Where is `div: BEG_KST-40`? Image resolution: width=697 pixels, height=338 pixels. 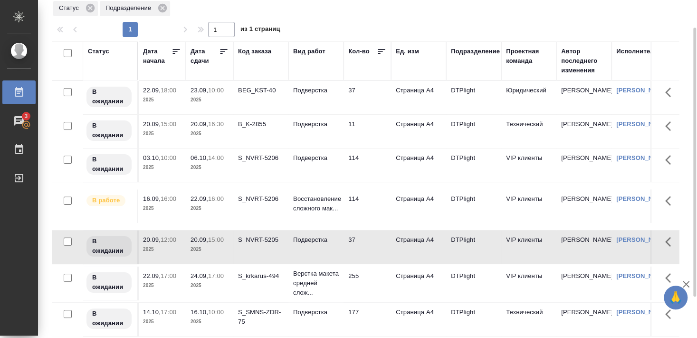
div: BEG_KST-40 is located at coordinates (261, 90).